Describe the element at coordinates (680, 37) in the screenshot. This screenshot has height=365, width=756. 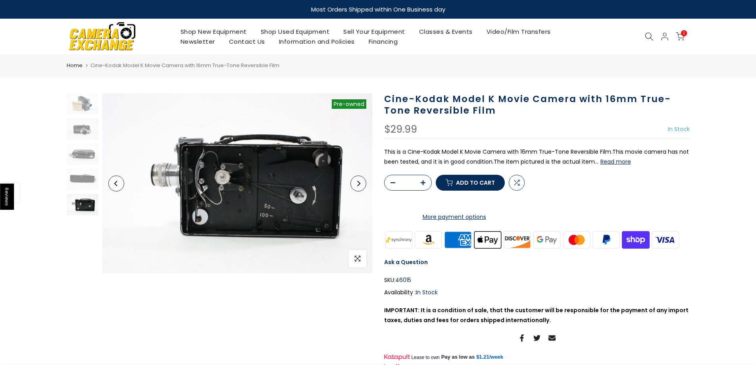
I see `a: 0` at that location.